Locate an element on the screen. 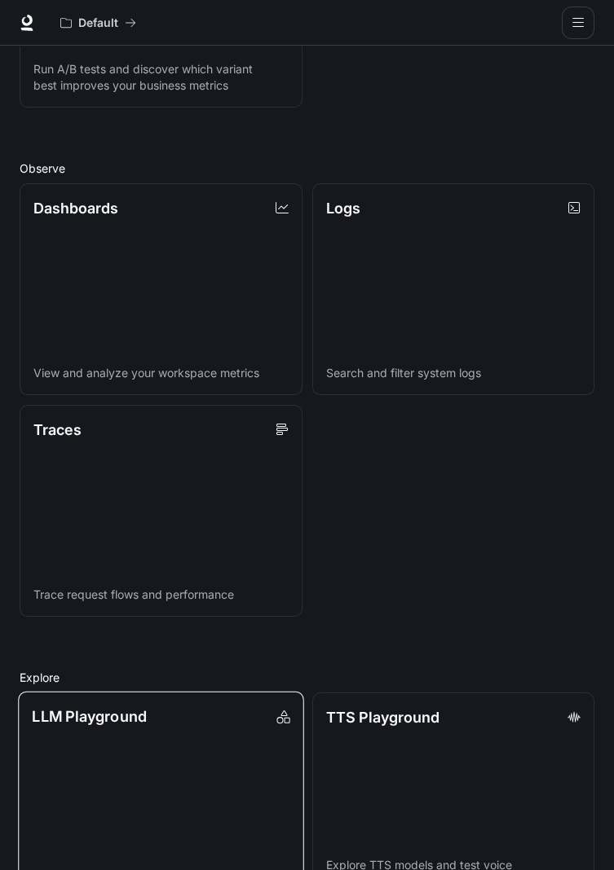  p: TTS Playground is located at coordinates (382, 717).